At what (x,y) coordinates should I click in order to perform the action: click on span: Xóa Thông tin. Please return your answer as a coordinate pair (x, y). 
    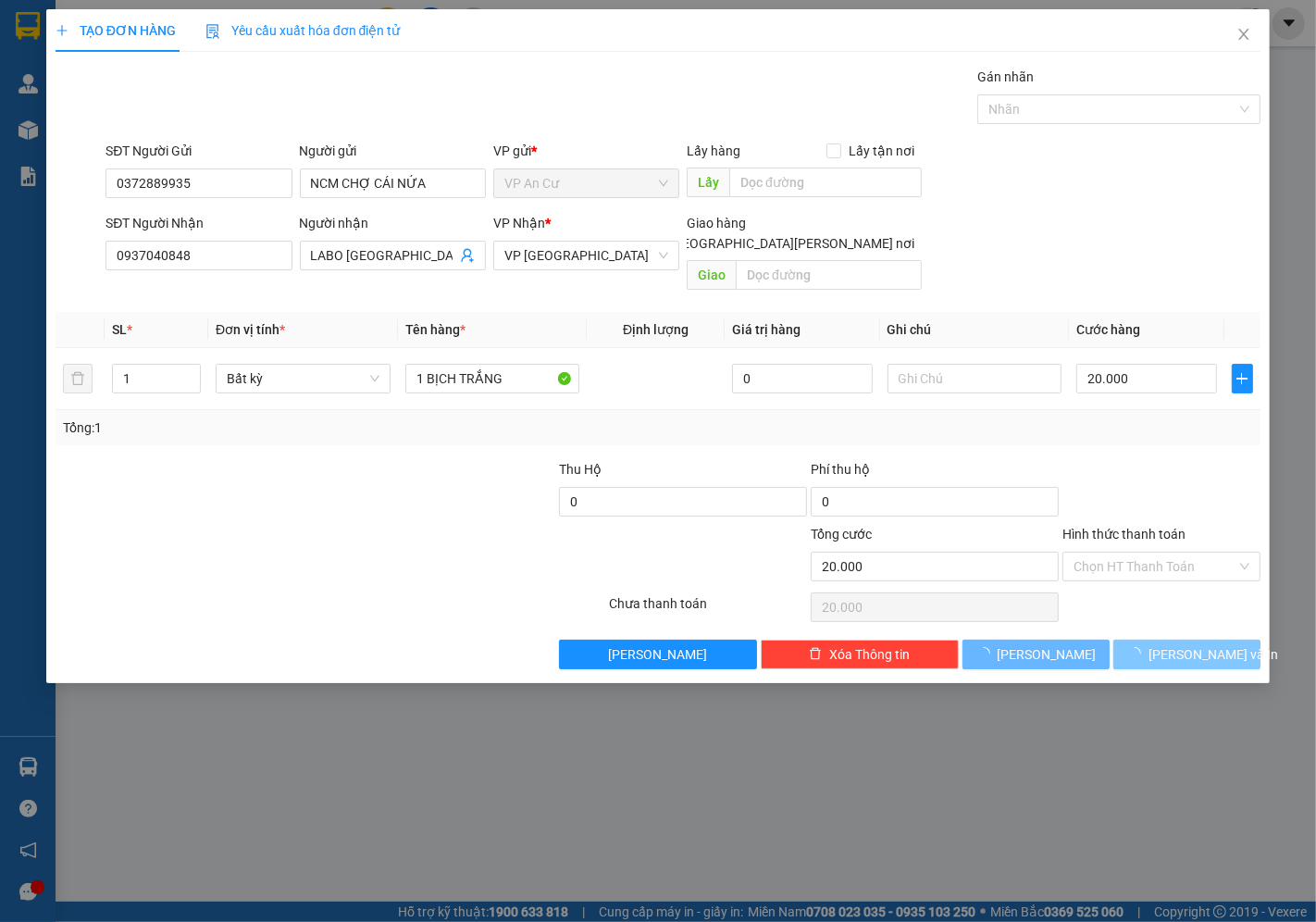
    Looking at the image, I should click on (868, 654).